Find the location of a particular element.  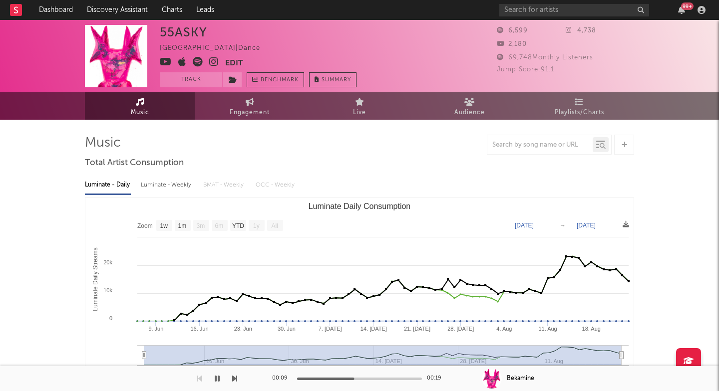

text: 4. Aug is located at coordinates (504, 329).